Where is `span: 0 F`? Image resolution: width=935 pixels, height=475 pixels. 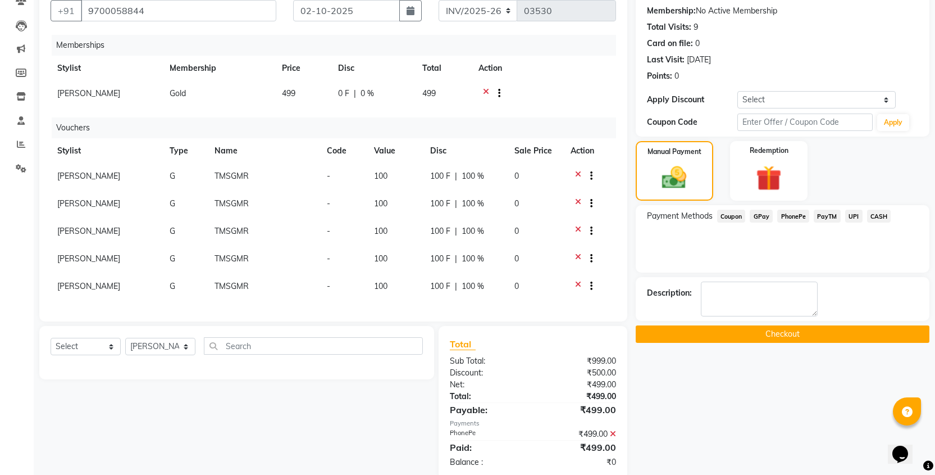 span: 0 F is located at coordinates (344, 93).